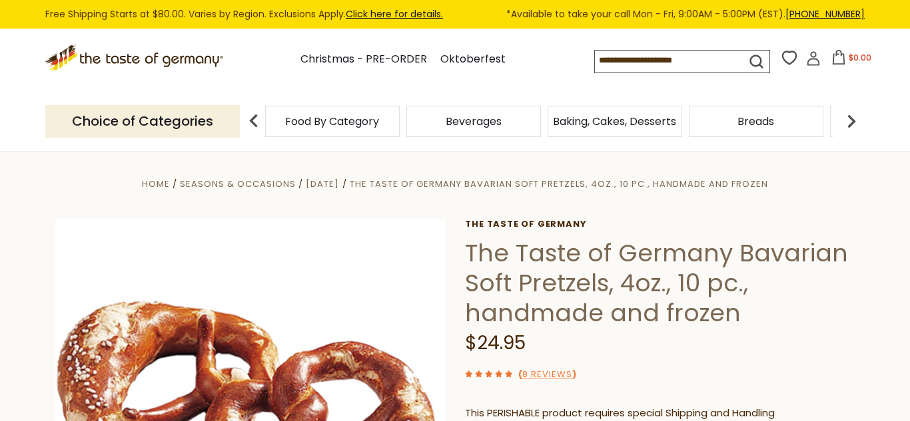 The width and height of the screenshot is (910, 421). I want to click on img: previous arrow, so click(254, 121).